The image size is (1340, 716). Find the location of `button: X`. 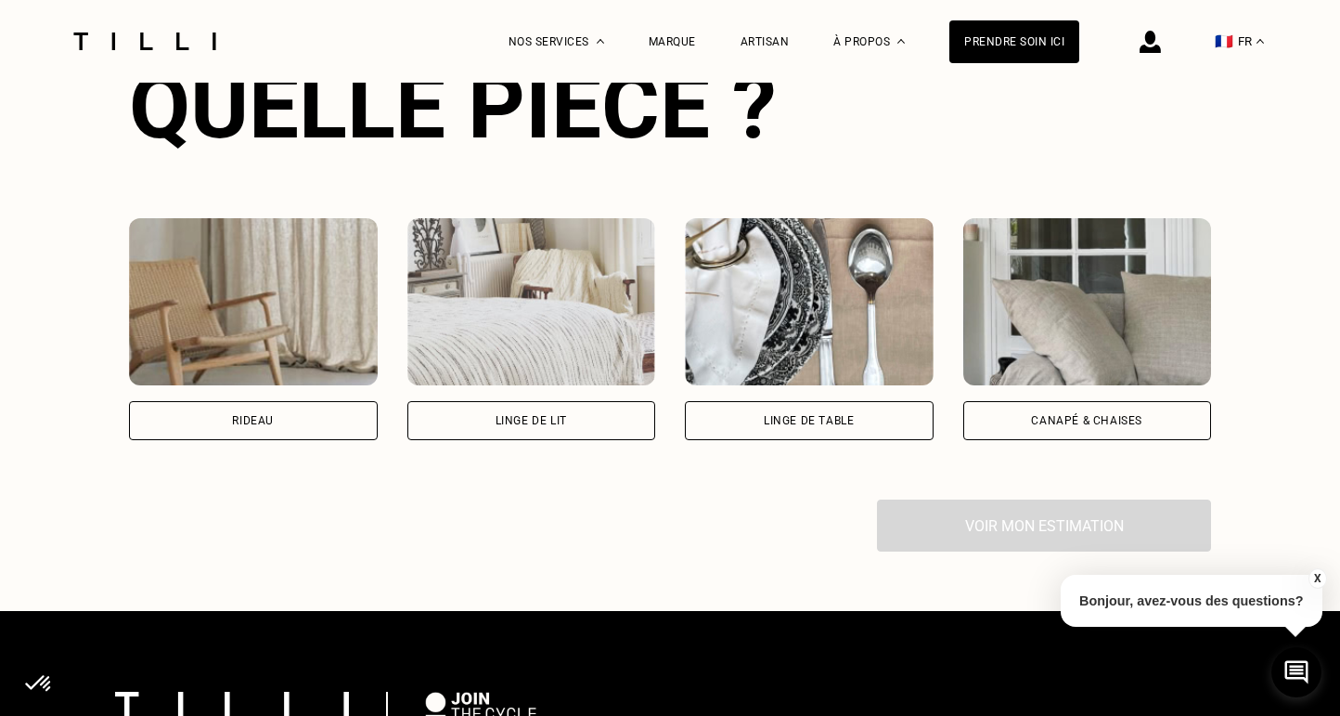

button: X is located at coordinates (1317, 578).